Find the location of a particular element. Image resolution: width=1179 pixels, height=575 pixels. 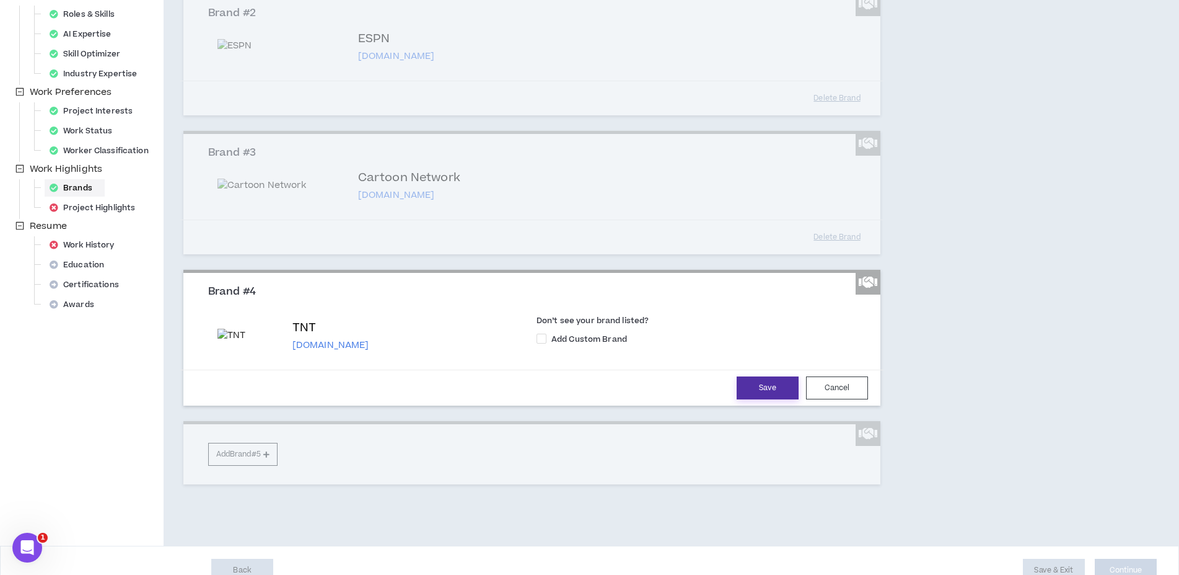

label: Don’t see your brand listed? is located at coordinates (701, 322).